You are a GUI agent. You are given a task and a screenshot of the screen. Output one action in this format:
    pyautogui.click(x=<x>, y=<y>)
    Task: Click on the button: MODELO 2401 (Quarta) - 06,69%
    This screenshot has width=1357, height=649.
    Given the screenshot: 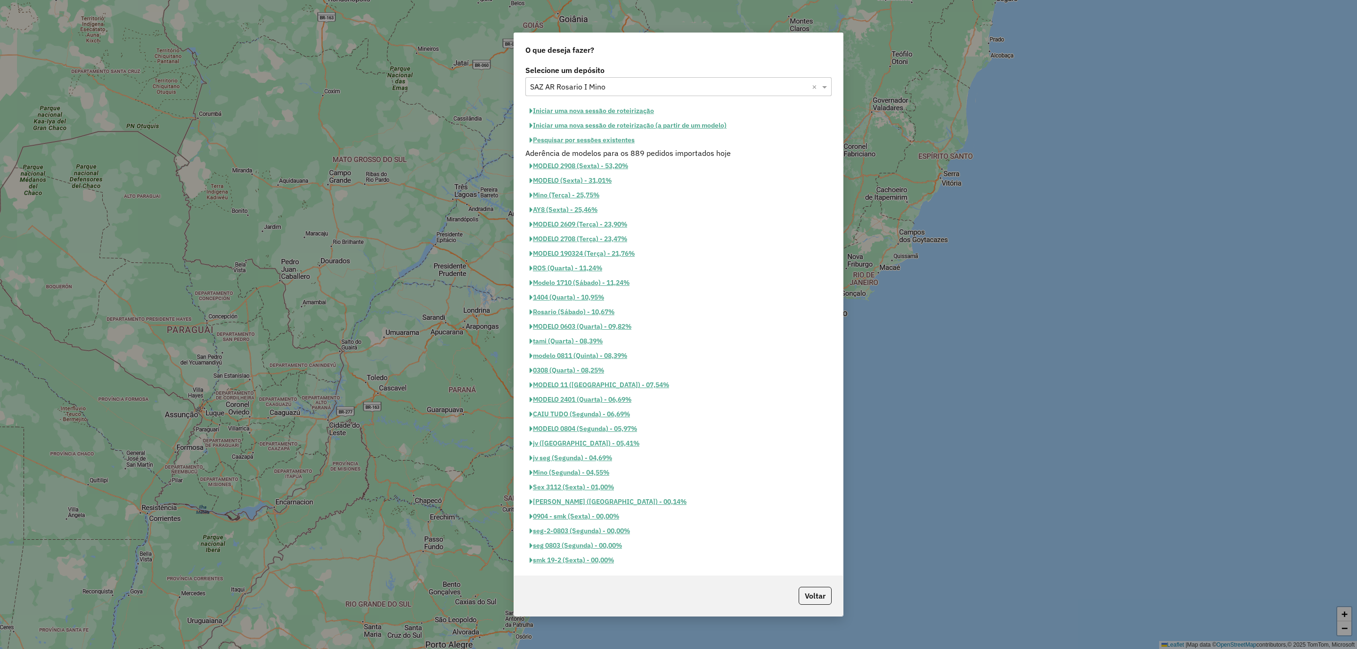 What is the action you would take?
    pyautogui.click(x=580, y=399)
    